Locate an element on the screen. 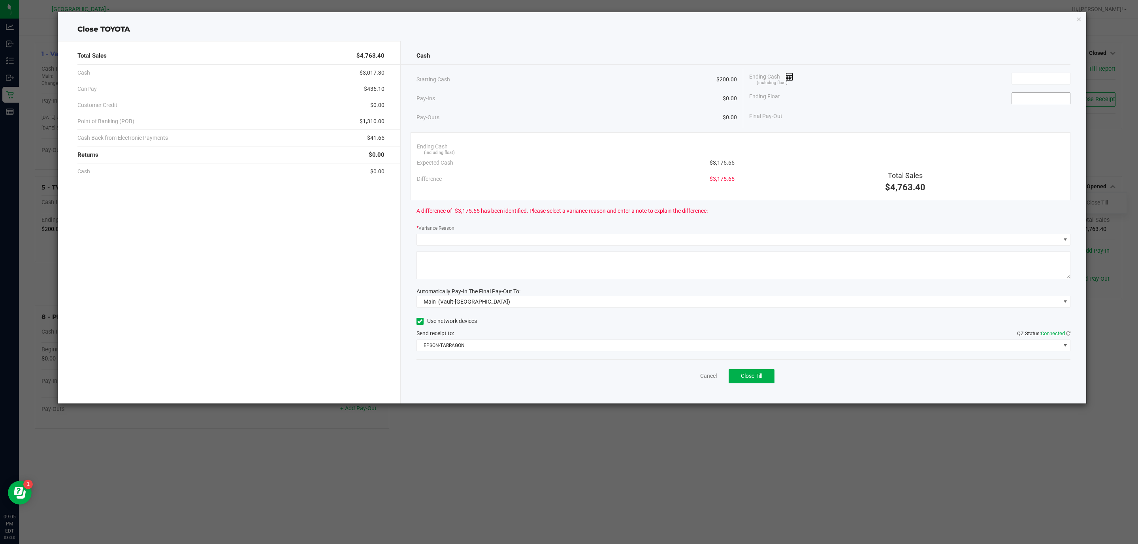  span: Difference is located at coordinates (429, 179).